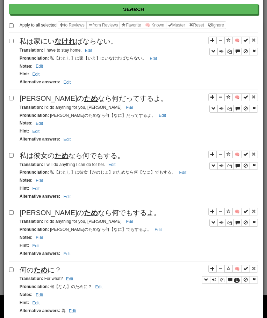 The width and height of the screenshot is (267, 318). What do you see at coordinates (154, 25) in the screenshot?
I see `button: 🧠 Known` at bounding box center [154, 25].